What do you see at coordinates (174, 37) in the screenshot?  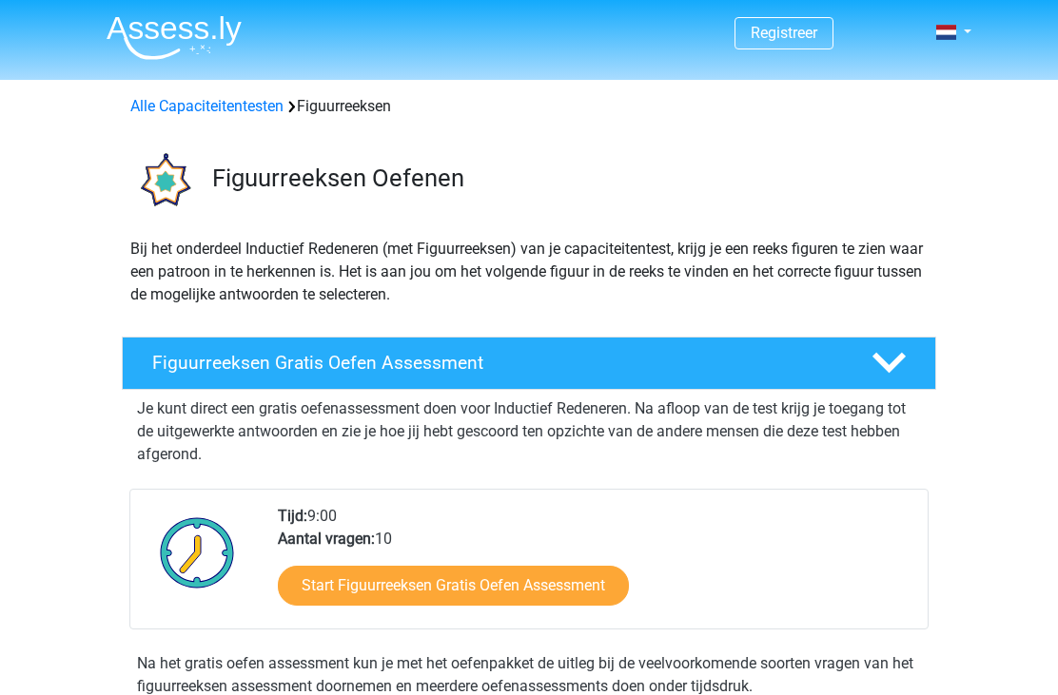 I see `img: Assessly` at bounding box center [174, 37].